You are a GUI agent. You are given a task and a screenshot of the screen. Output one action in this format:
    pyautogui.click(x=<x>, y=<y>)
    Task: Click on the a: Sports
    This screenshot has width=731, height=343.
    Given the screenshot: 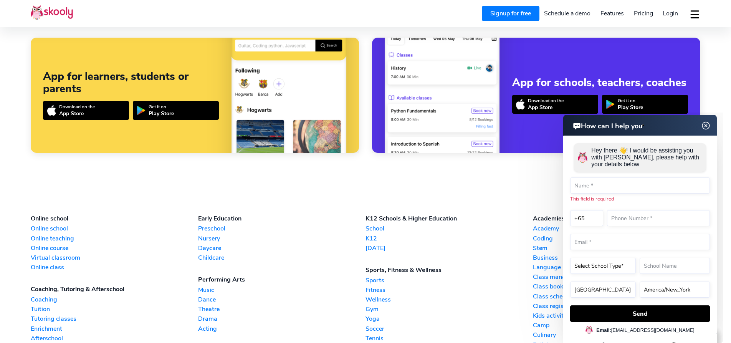 What is the action you would take?
    pyautogui.click(x=449, y=280)
    